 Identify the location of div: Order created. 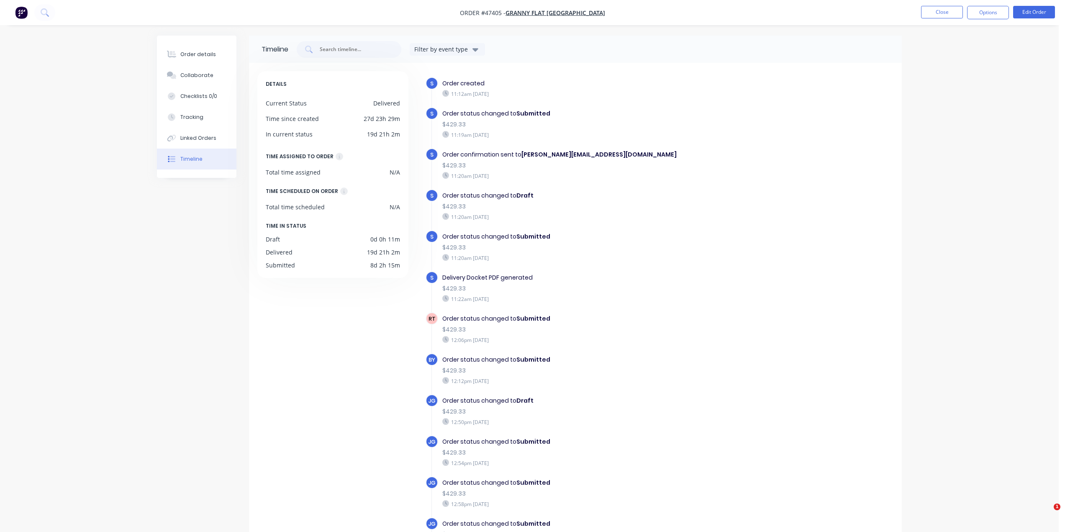
(587, 83).